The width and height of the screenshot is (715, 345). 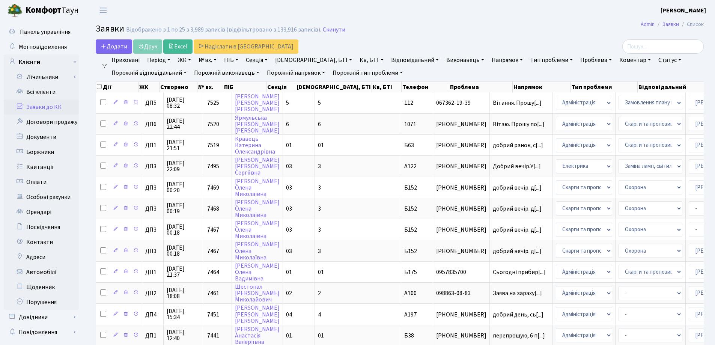 I want to click on span: 03, so click(x=289, y=166).